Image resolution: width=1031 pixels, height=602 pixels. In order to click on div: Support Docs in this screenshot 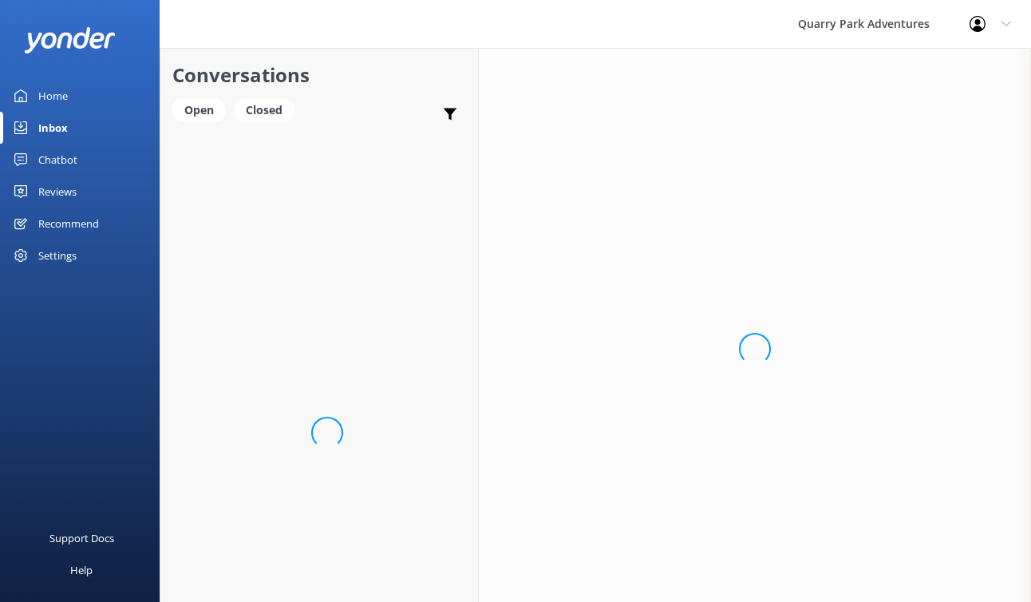, I will do `click(81, 538)`.